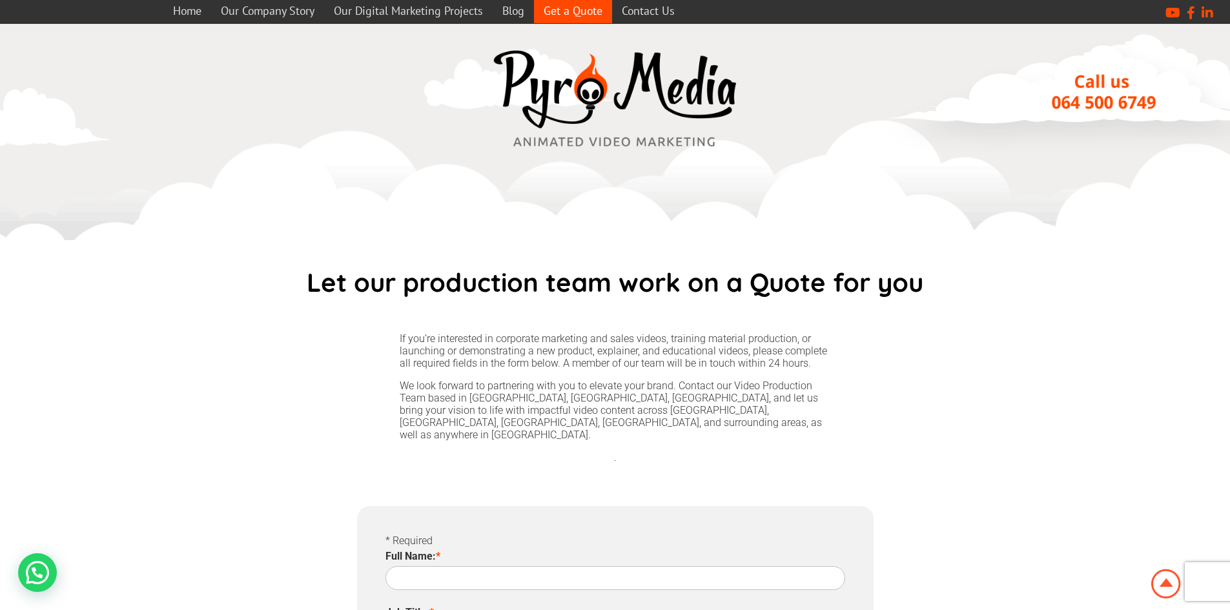 The height and width of the screenshot is (610, 1230). I want to click on p: We look forward to partnering with you to elevate your brand. Contact our Video Production Team b..., so click(615, 410).